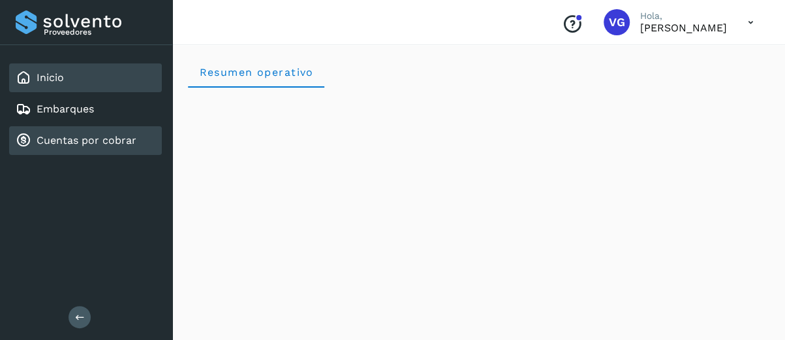 The height and width of the screenshot is (340, 785). I want to click on div: Inicio, so click(86, 78).